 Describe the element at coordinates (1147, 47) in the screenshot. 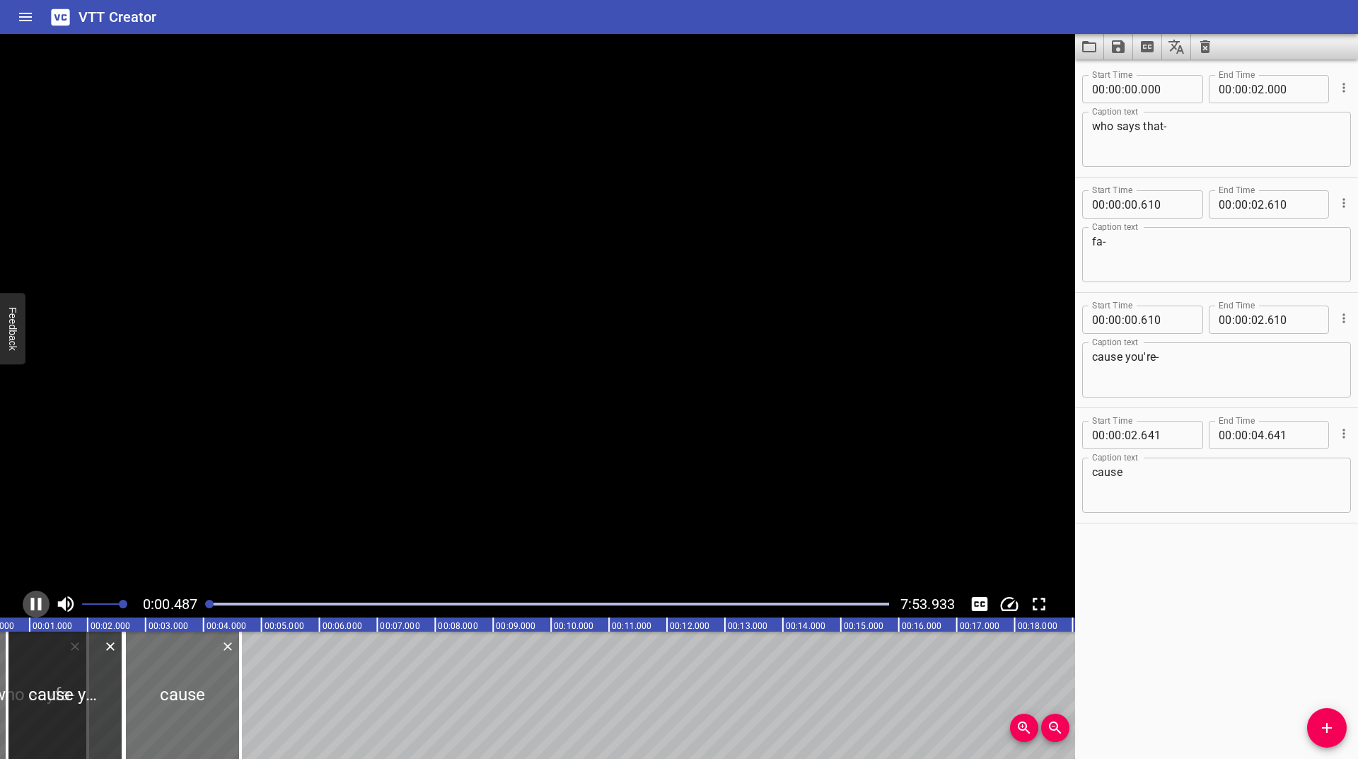

I see `button: Extract captions from video` at that location.